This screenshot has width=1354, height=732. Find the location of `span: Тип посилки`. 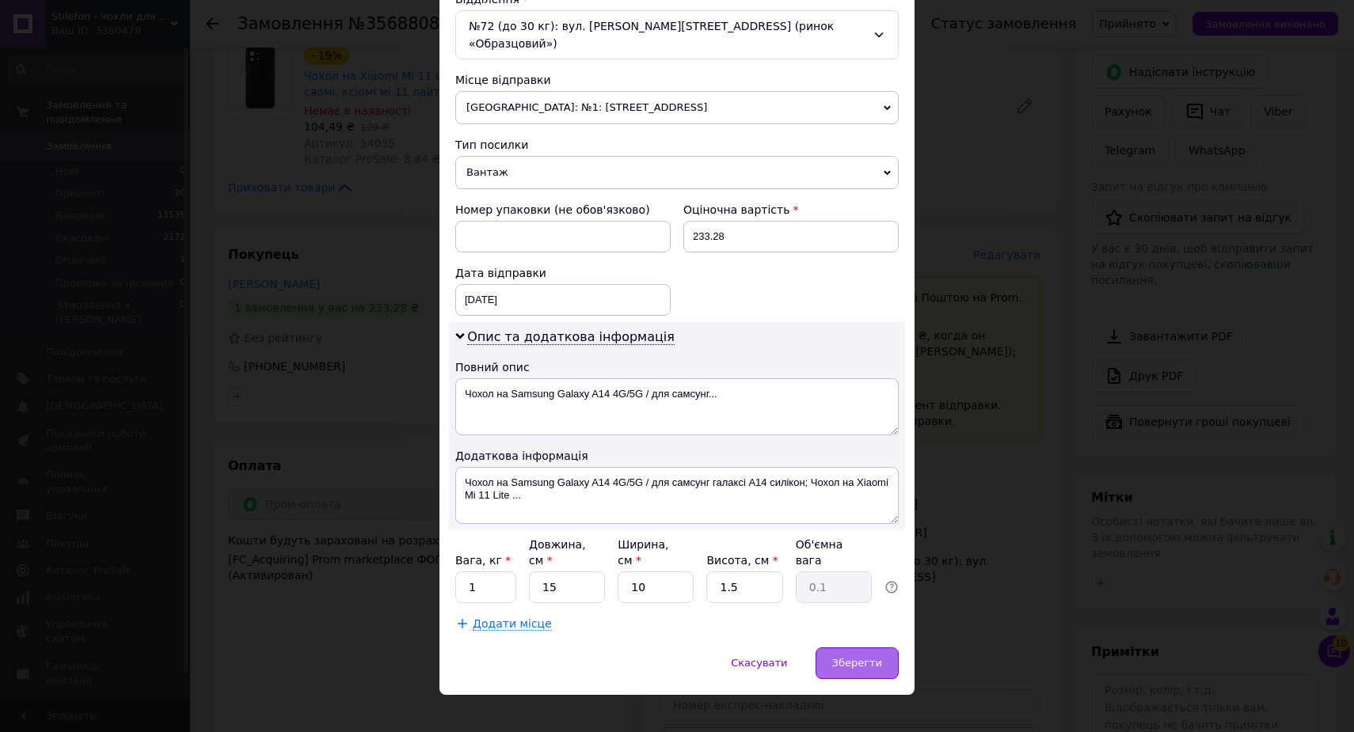

span: Тип посилки is located at coordinates (492, 145).